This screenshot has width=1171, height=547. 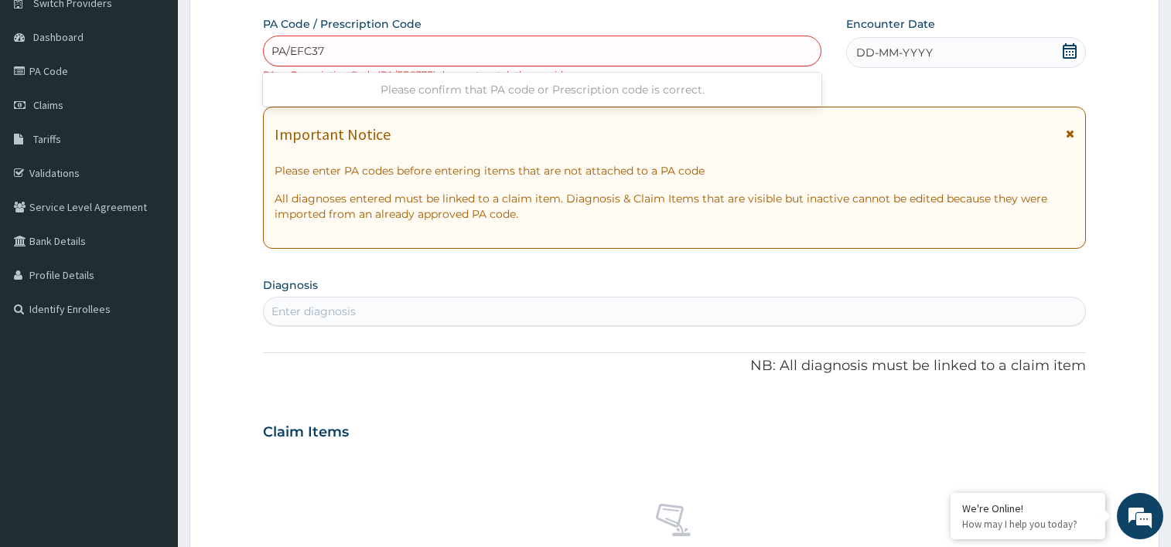 I want to click on label: PA Code / Prescription Code, so click(x=342, y=24).